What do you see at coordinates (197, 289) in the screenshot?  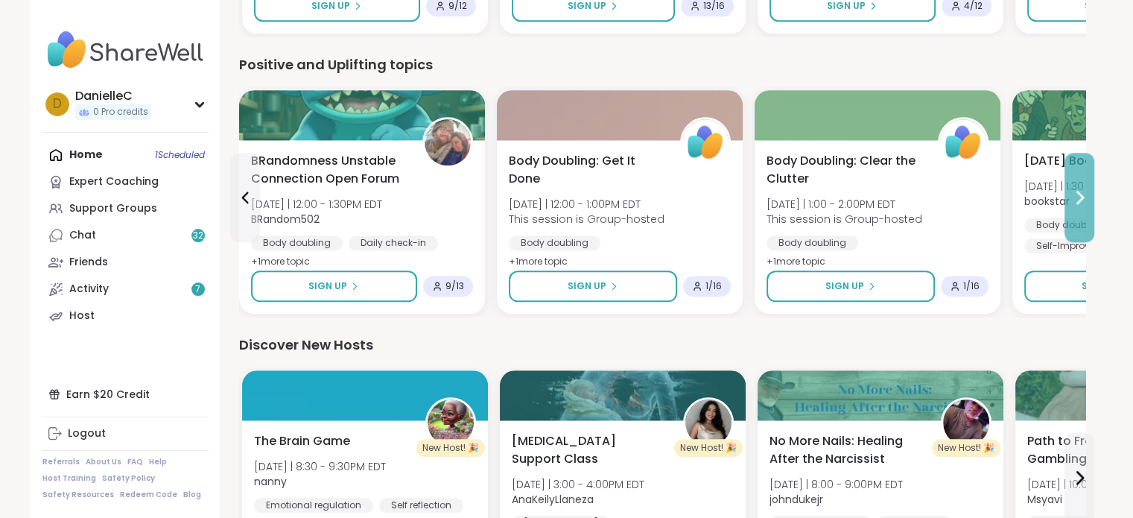 I see `span: 7` at bounding box center [197, 289].